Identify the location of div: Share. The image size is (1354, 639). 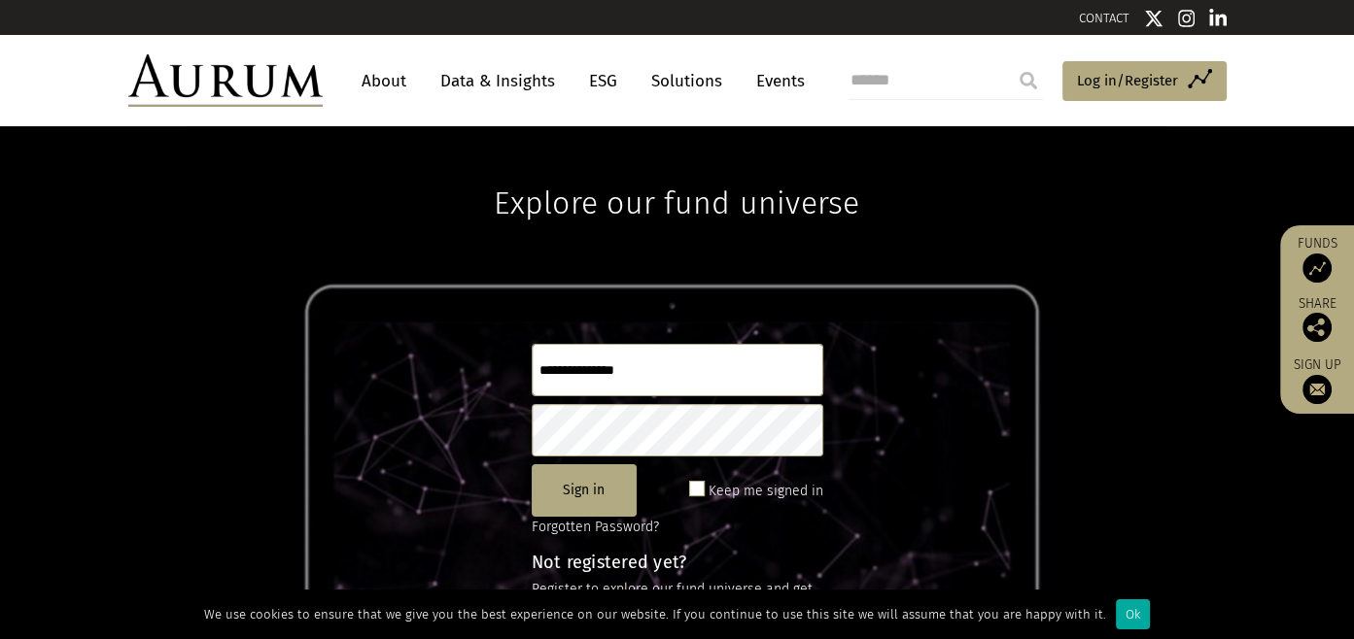
(1317, 320).